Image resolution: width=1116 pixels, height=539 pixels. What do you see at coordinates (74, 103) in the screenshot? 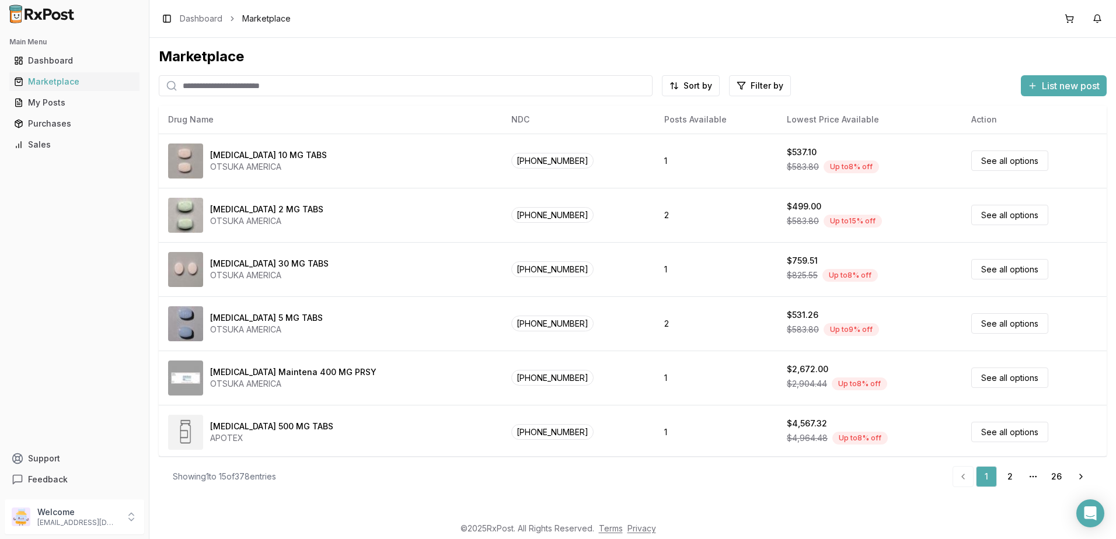
I see `div: My Posts` at bounding box center [74, 103].